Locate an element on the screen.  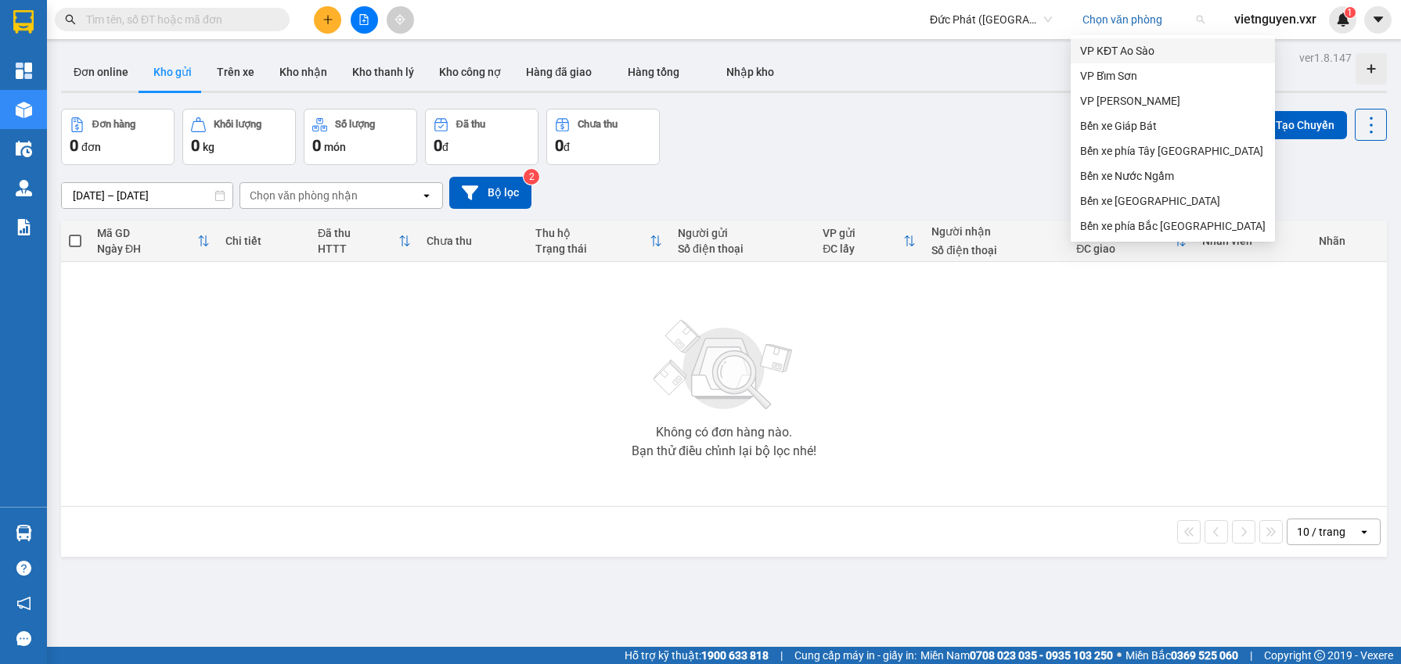
img: svg+xml;base64,PHN2ZyBjbGFzcz0ibGlzdC1wbHVnX19zdmciIHhtbG5zPSJodHRwOi8vd3d3LnczLm9yZy8yMDAwL3N2Zy... is located at coordinates (724, 365).